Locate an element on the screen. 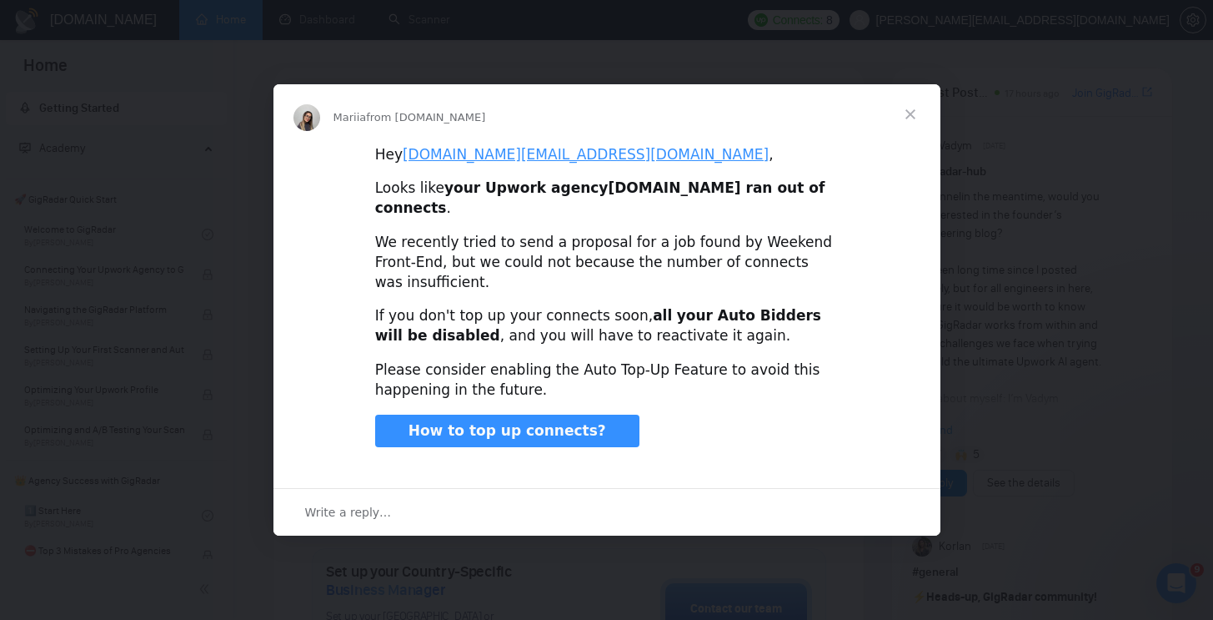 This screenshot has height=620, width=1213. b: your Upwork agency is located at coordinates (526, 188).